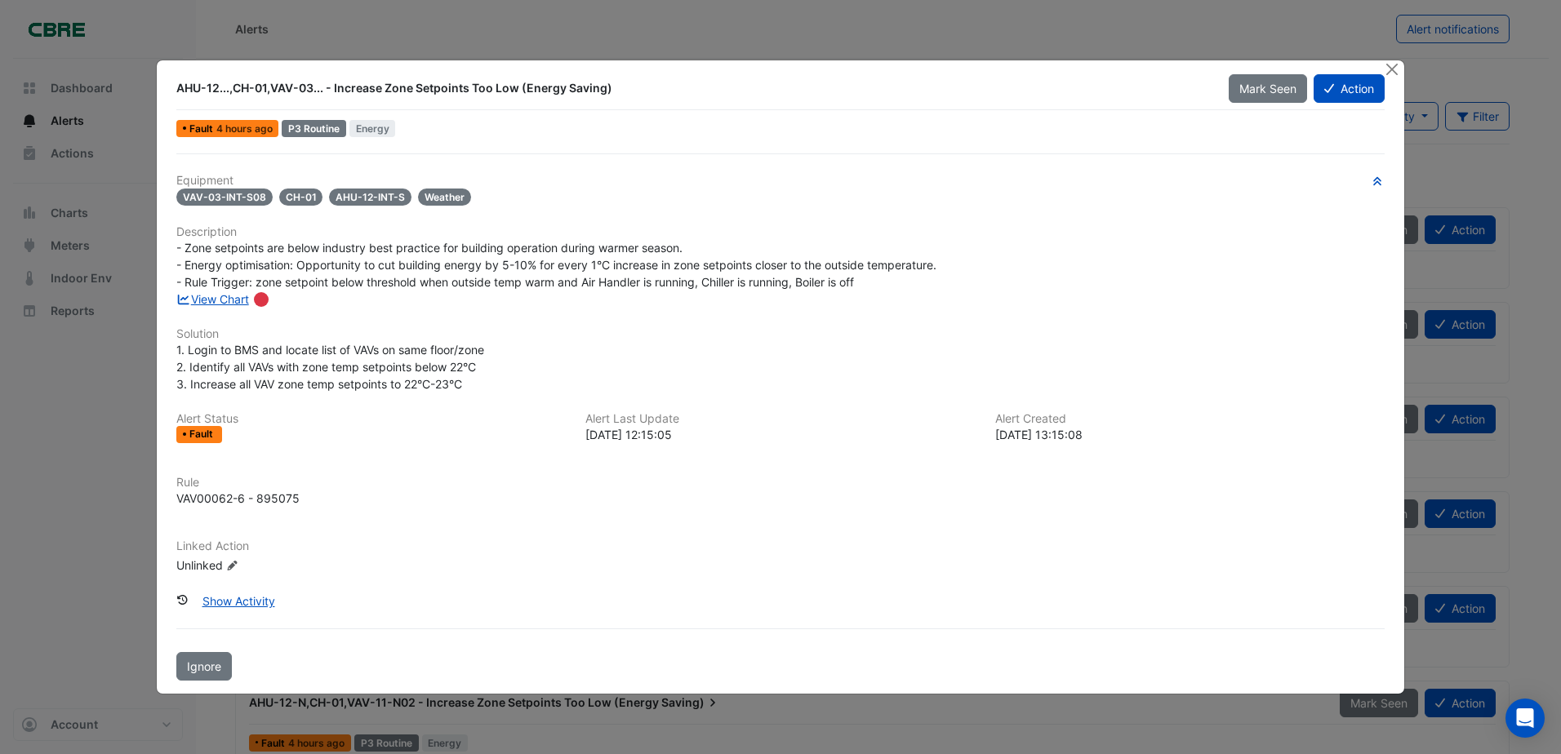 The image size is (1561, 754). Describe the element at coordinates (1268, 88) in the screenshot. I see `button: Mark Seen` at that location.